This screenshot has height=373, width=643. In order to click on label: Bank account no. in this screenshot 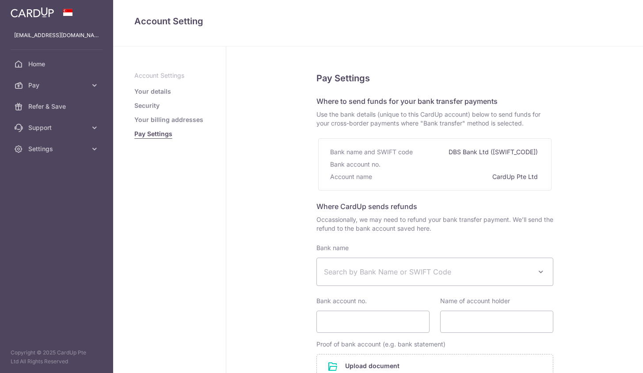, I will do `click(341, 301)`.